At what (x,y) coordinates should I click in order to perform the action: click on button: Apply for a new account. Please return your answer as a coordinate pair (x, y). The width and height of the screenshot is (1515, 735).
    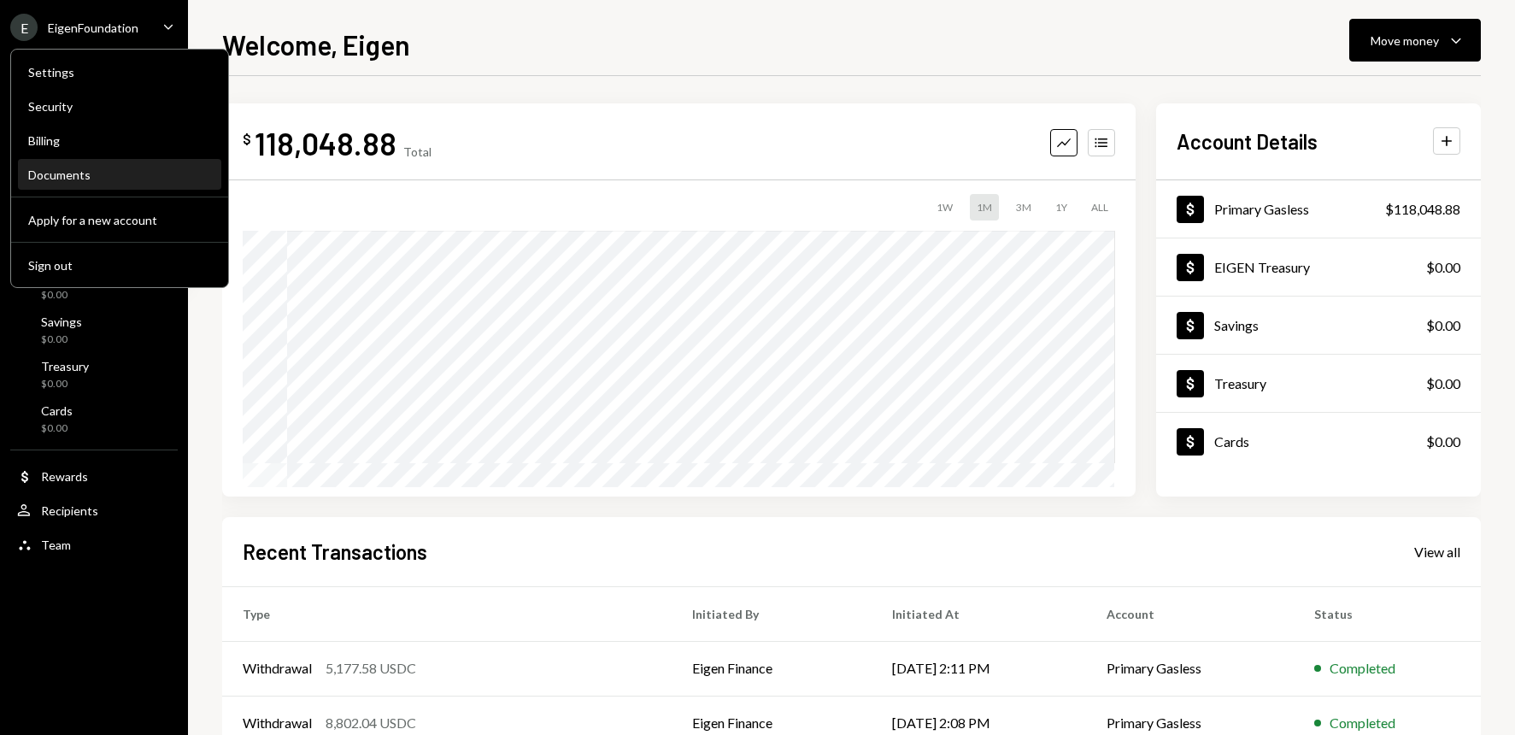
    Looking at the image, I should click on (120, 220).